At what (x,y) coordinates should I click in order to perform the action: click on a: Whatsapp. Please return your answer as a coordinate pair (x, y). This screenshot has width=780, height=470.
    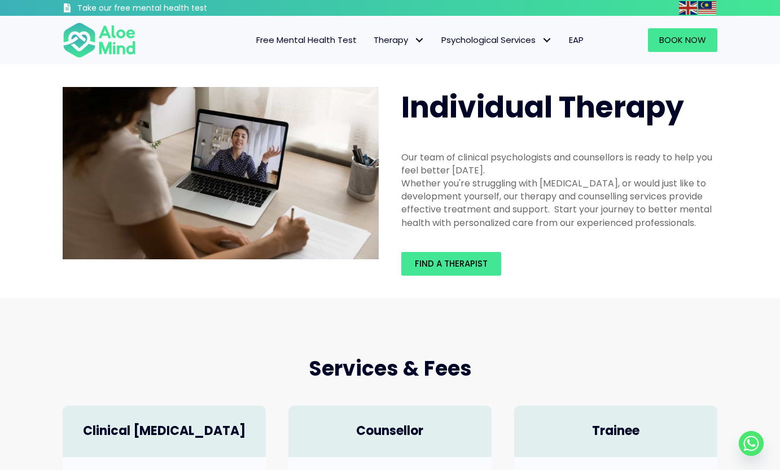
    Looking at the image, I should click on (751, 443).